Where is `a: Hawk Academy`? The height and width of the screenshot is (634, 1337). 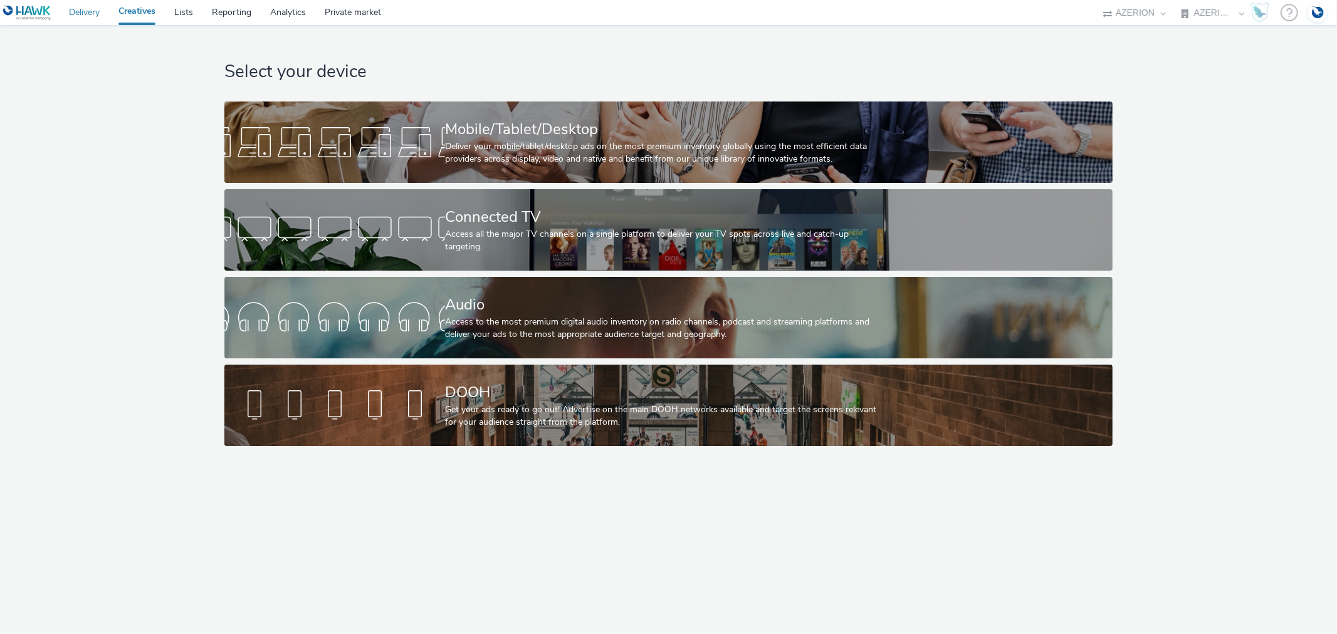
a: Hawk Academy is located at coordinates (1262, 13).